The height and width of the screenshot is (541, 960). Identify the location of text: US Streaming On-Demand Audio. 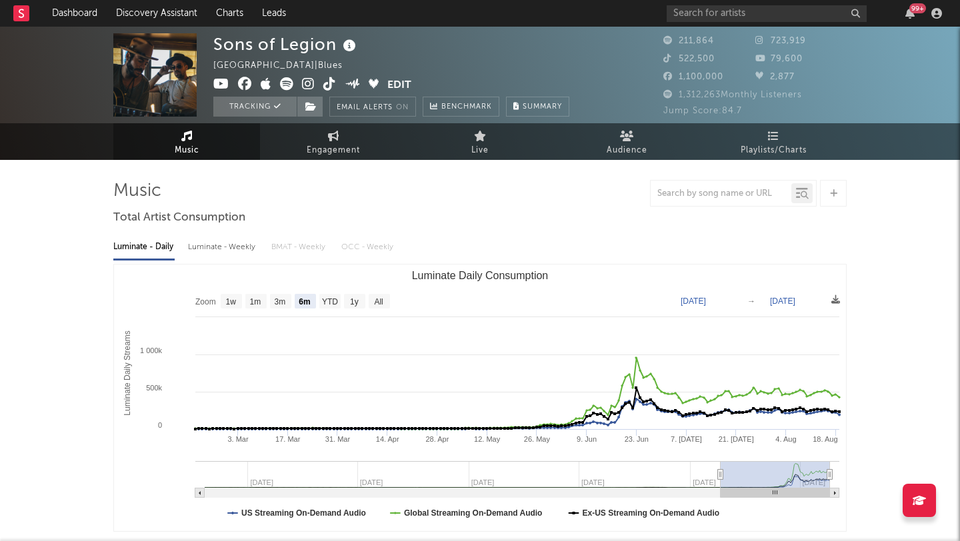
(303, 513).